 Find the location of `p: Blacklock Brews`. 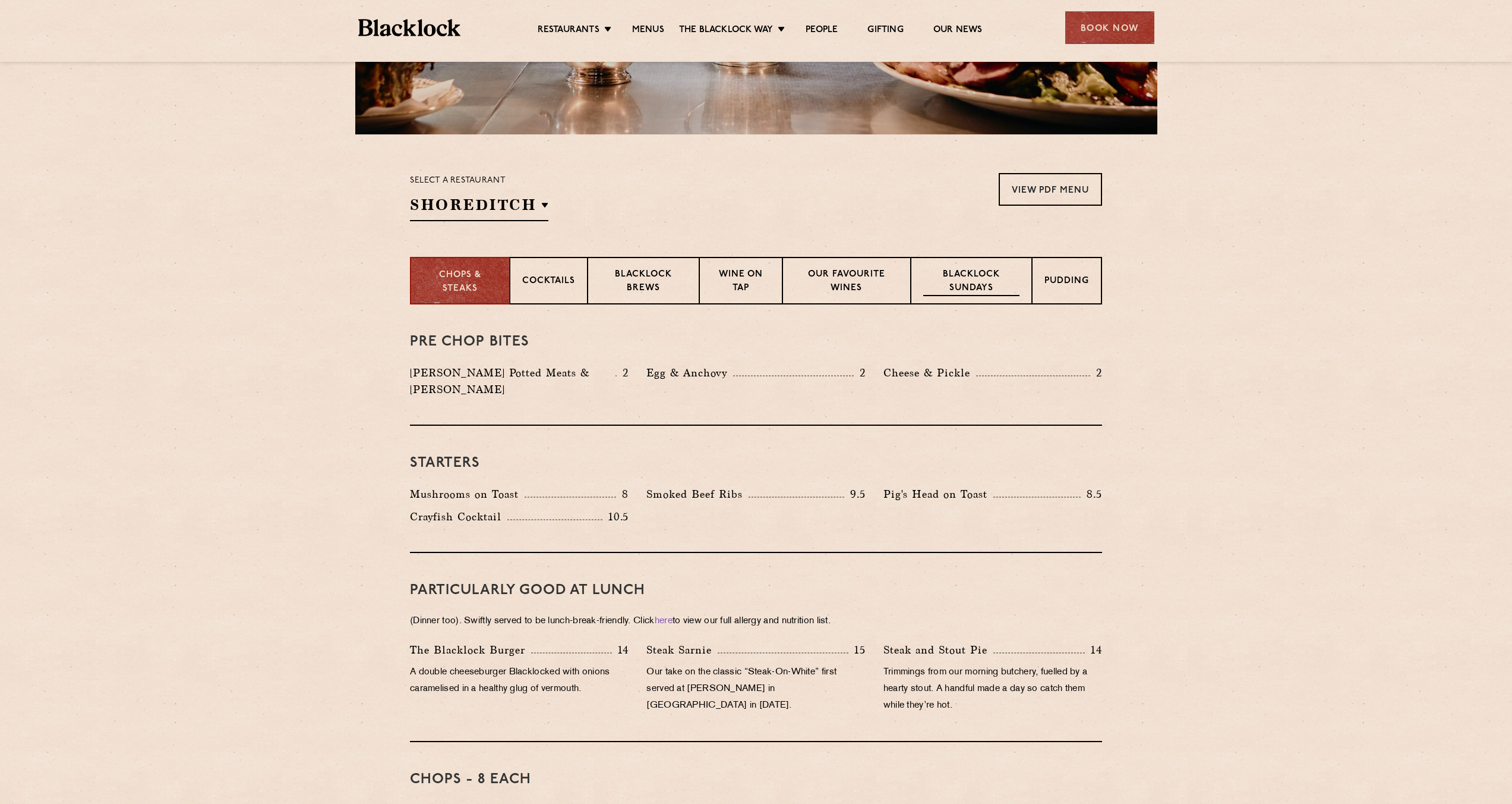

p: Blacklock Brews is located at coordinates (644, 281).